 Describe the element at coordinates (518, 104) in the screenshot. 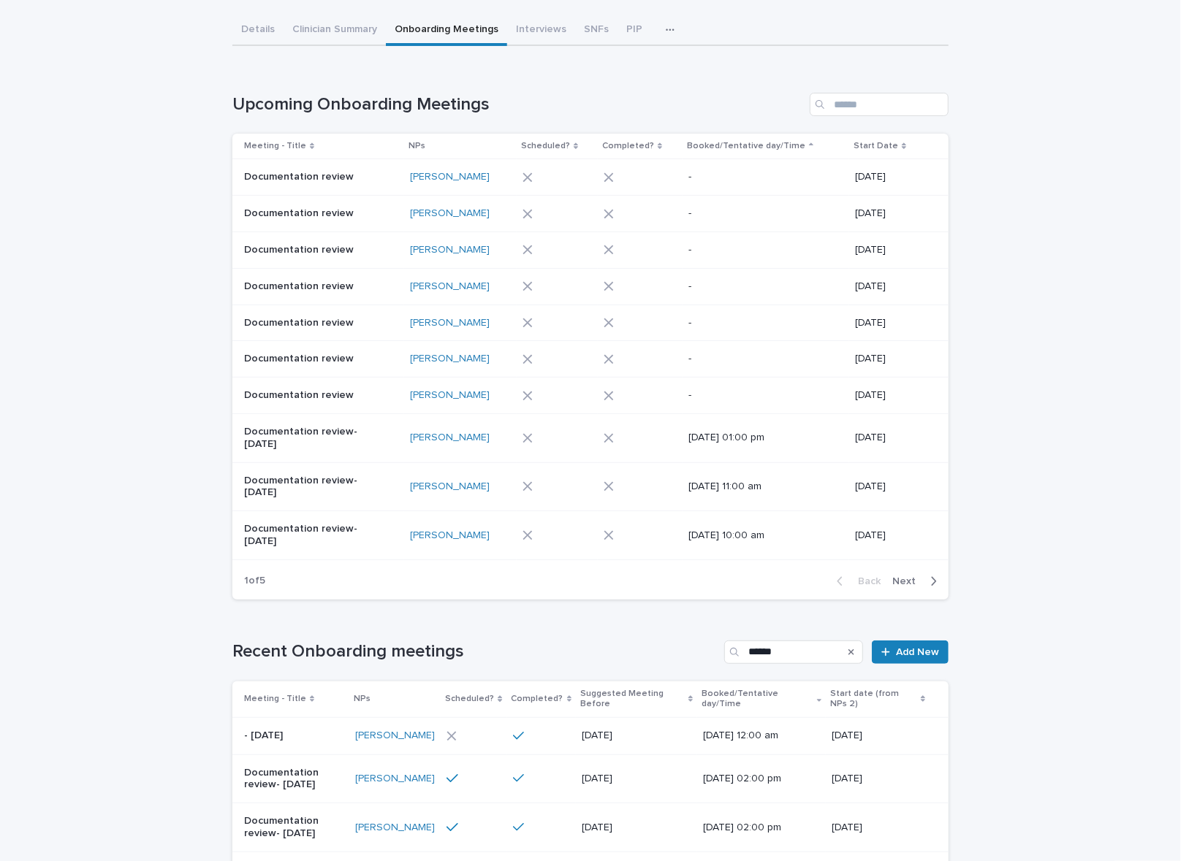

I see `h1: Upcoming Onboarding Meetings` at that location.